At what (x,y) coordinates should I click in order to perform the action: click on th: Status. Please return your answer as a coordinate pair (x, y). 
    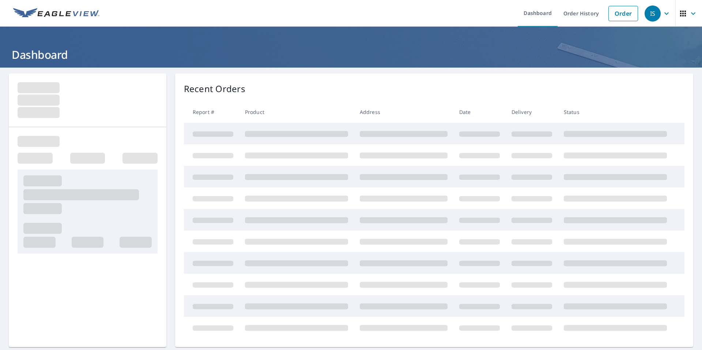
    Looking at the image, I should click on (615, 112).